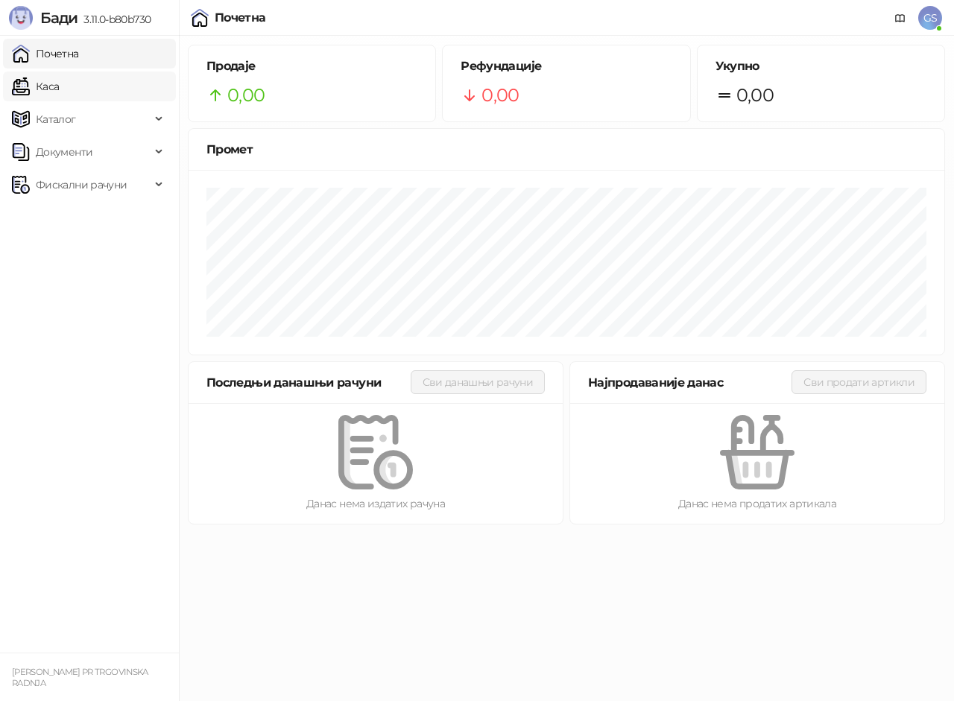 The height and width of the screenshot is (701, 954). I want to click on img: Logo, so click(21, 18).